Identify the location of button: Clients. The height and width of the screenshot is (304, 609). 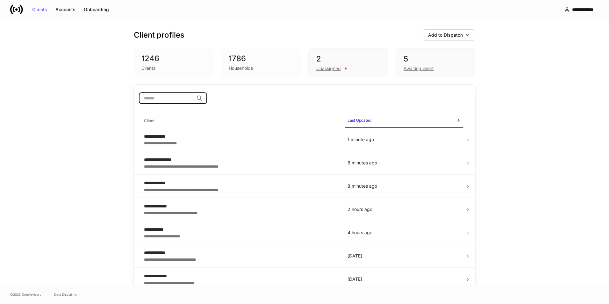
(40, 10).